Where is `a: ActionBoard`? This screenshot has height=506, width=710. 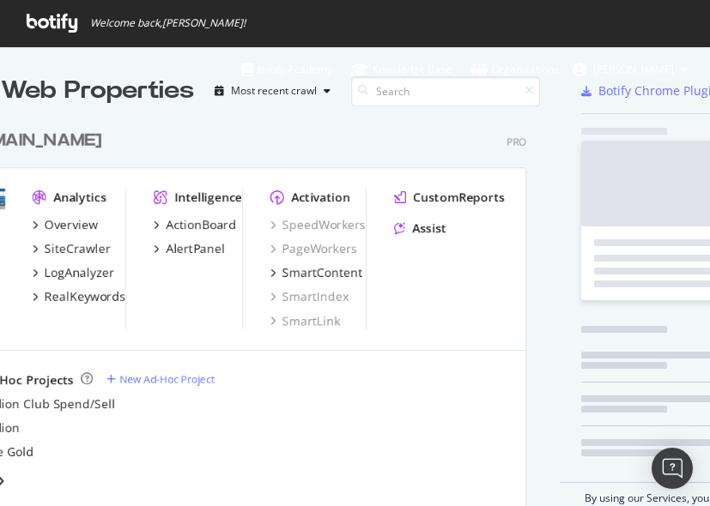 a: ActionBoard is located at coordinates (195, 225).